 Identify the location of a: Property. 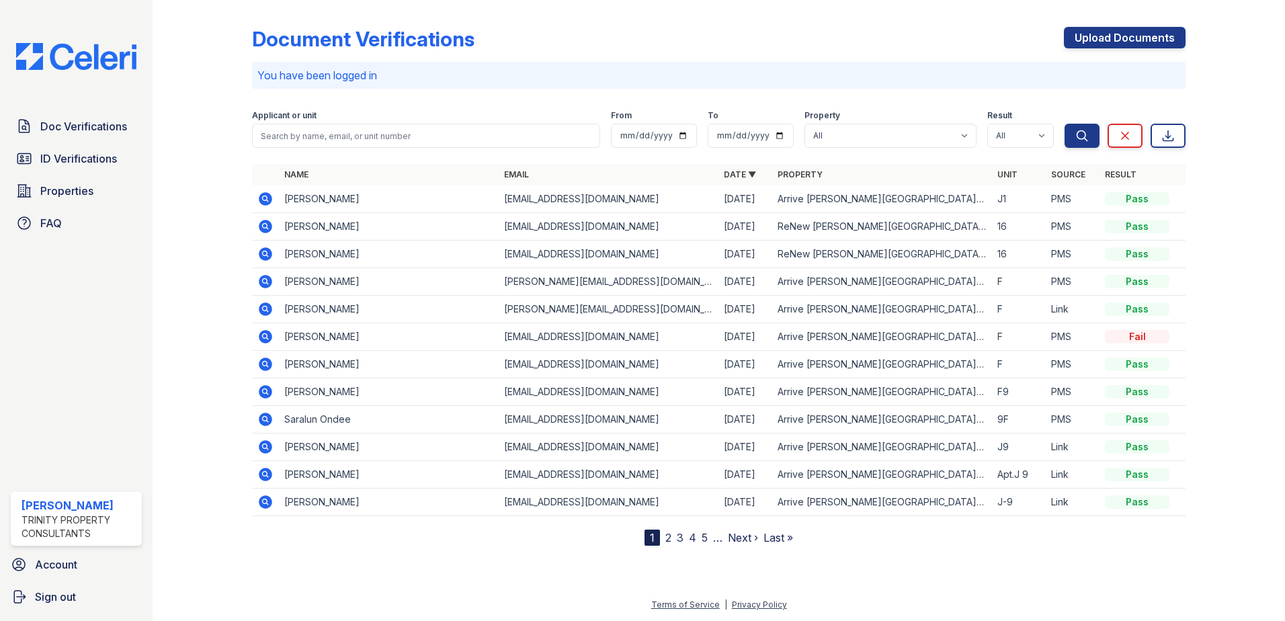
(800, 174).